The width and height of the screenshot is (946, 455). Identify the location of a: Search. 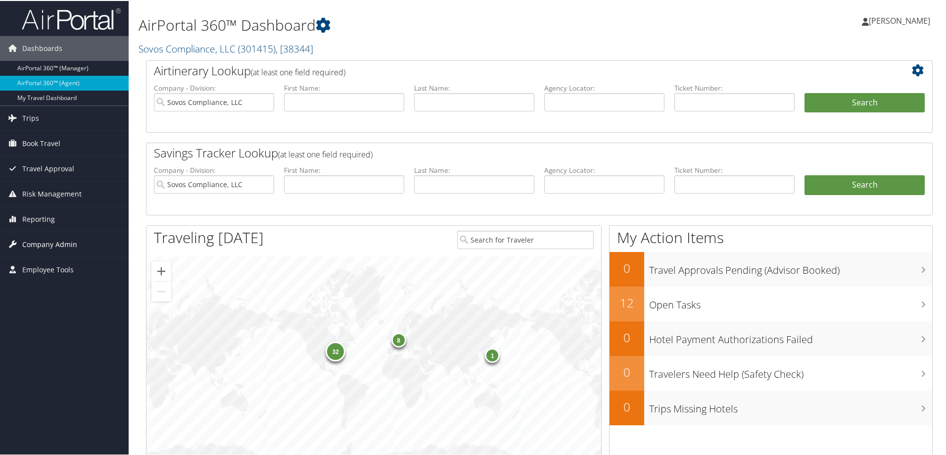
(865, 184).